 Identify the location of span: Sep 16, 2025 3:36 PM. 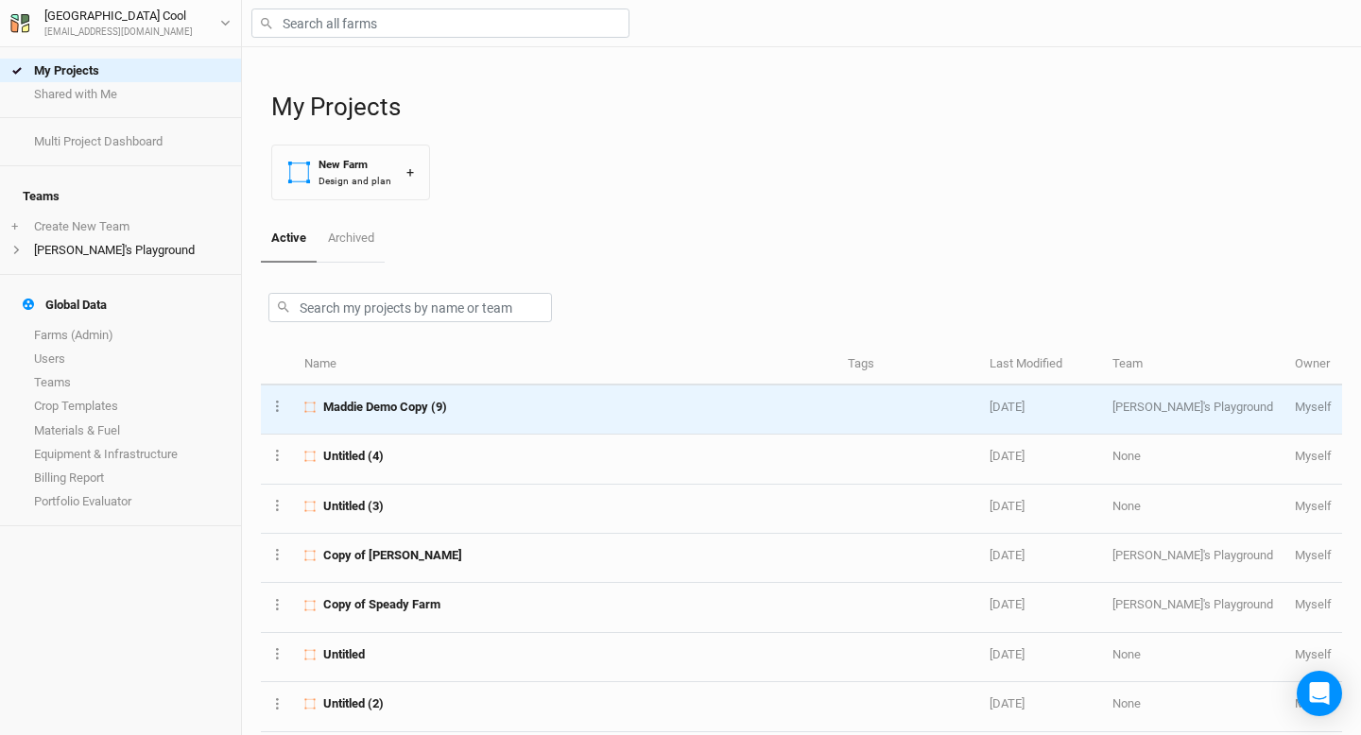
(1007, 456).